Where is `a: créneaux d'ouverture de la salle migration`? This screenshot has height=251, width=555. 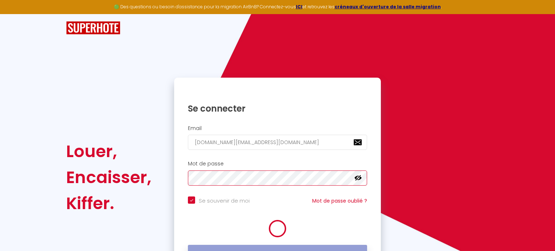 a: créneaux d'ouverture de la salle migration is located at coordinates (387, 6).